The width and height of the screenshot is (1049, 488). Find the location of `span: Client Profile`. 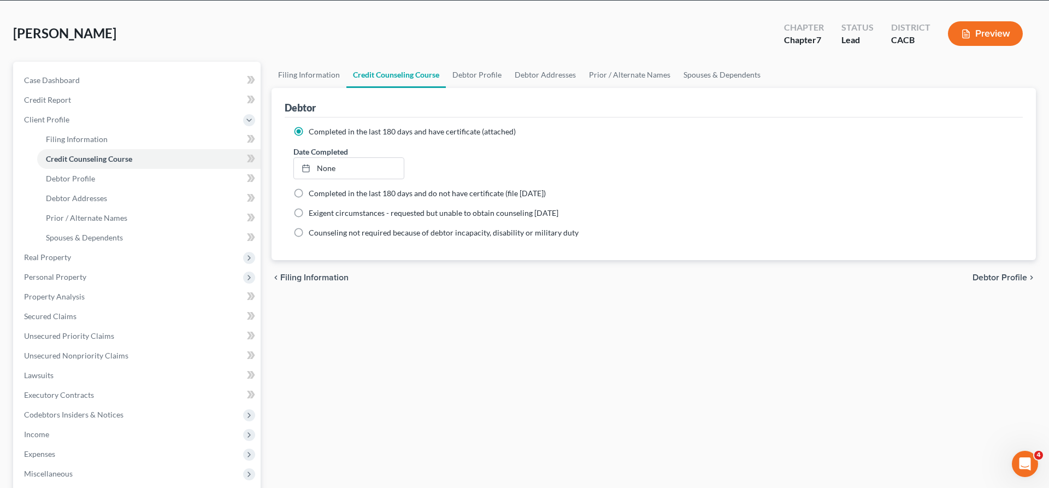

span: Client Profile is located at coordinates (46, 119).